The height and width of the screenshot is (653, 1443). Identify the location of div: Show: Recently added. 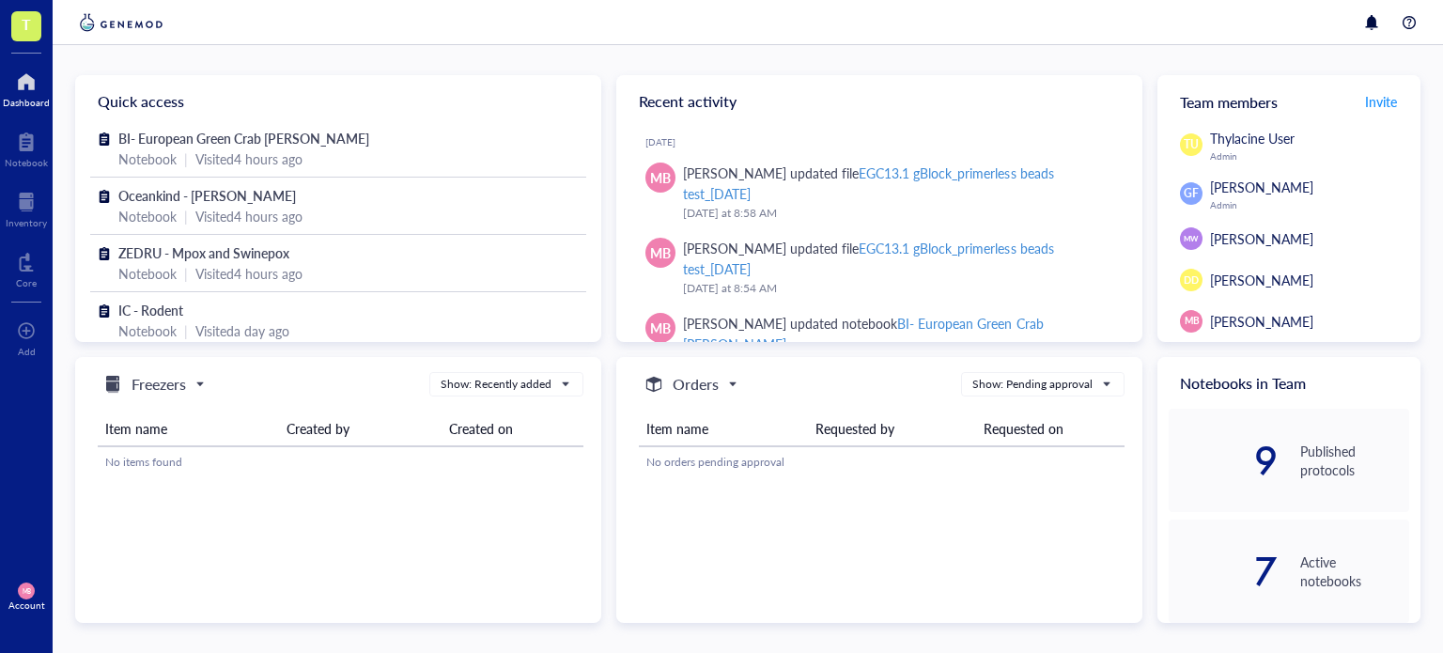
(496, 384).